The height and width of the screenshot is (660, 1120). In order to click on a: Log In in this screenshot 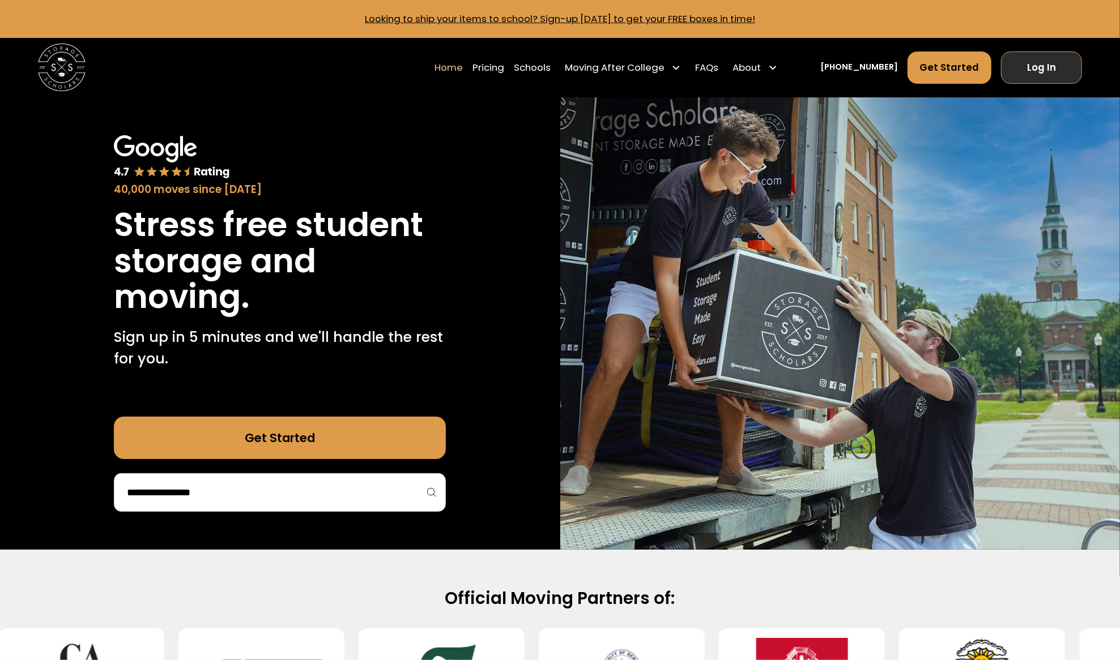, I will do `click(1041, 67)`.